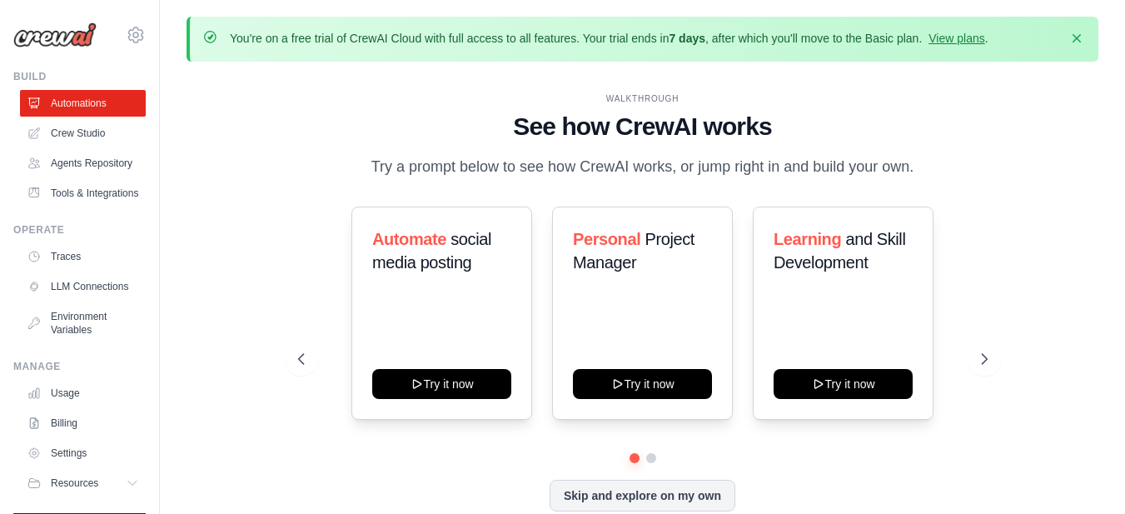  I want to click on p: Try a prompt below to see how CrewAI works, or jump right in and build your own., so click(643, 166).